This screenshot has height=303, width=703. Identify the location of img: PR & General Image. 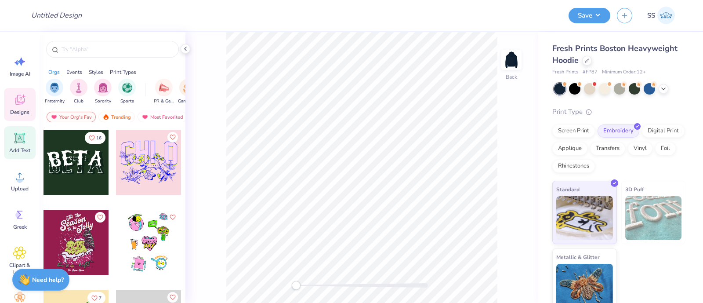
(164, 87).